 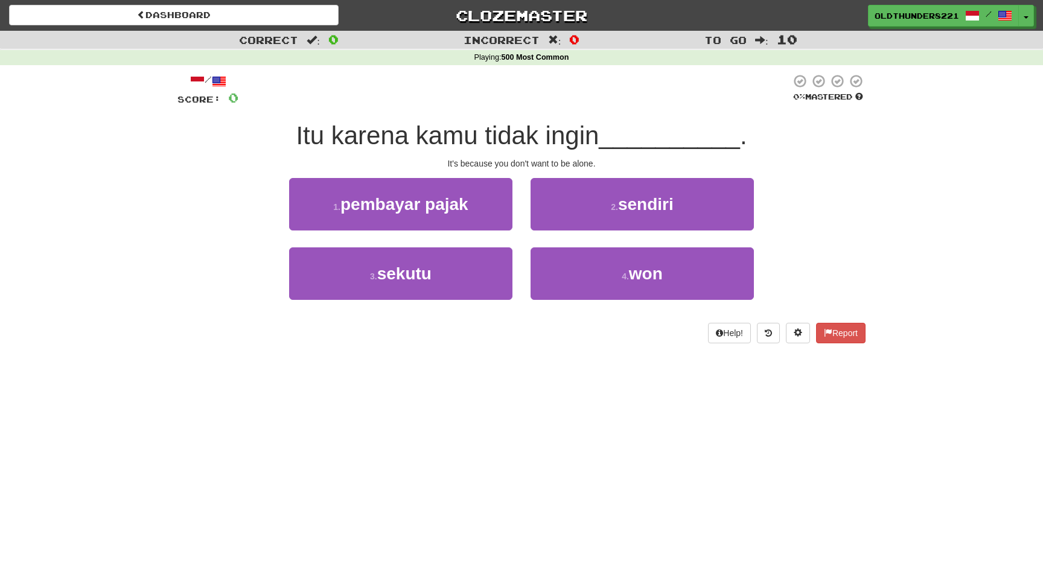 What do you see at coordinates (174, 15) in the screenshot?
I see `a: Dashboard` at bounding box center [174, 15].